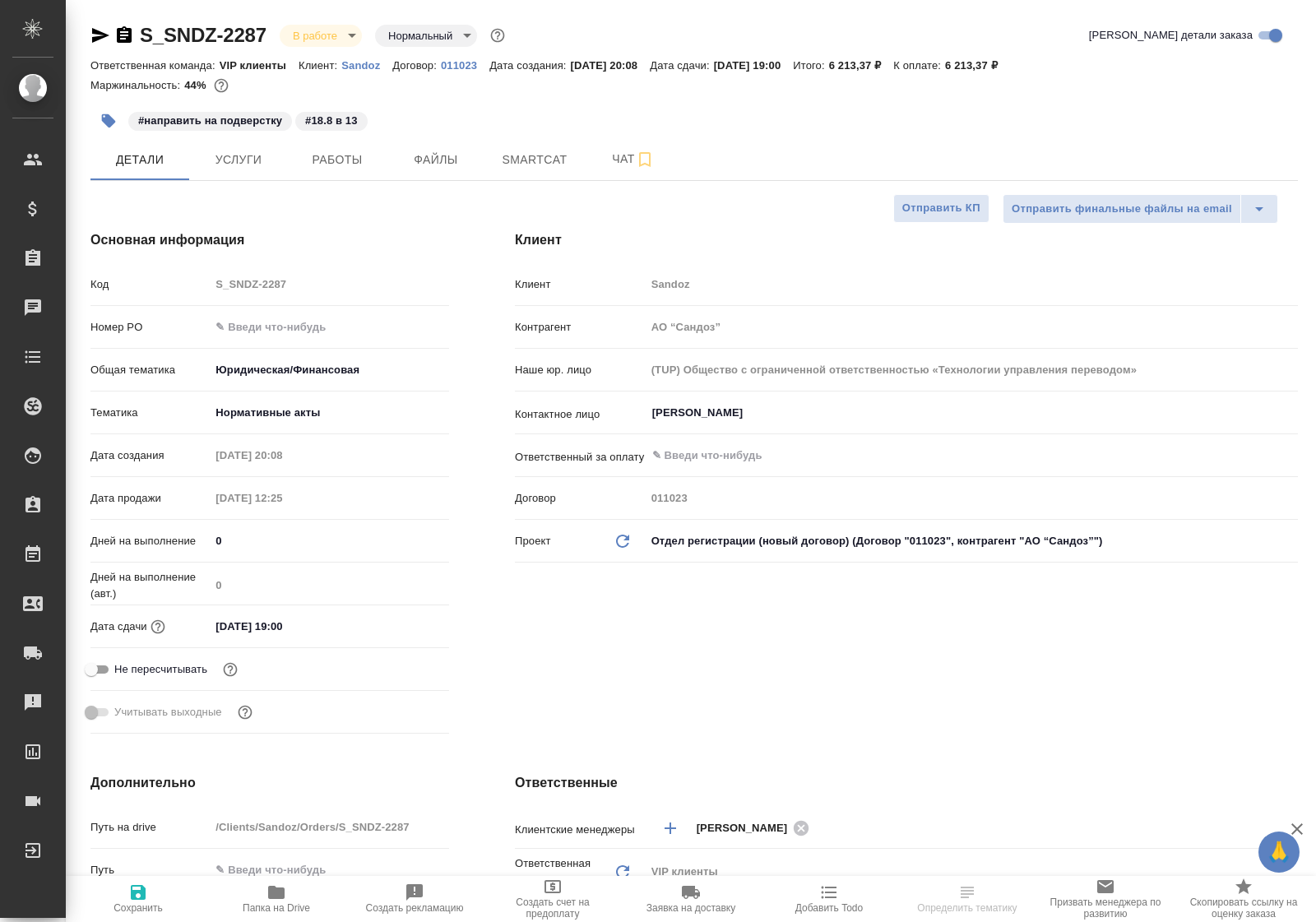 The height and width of the screenshot is (922, 1316). Describe the element at coordinates (367, 65) in the screenshot. I see `p: Sandoz` at that location.